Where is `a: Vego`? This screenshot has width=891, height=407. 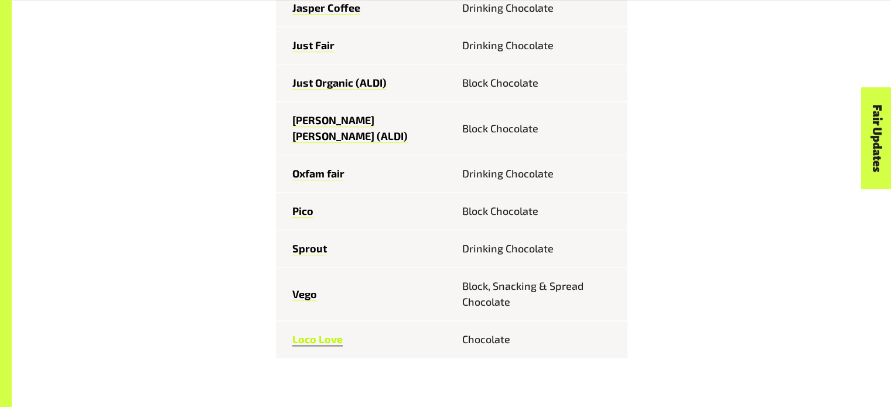 a: Vego is located at coordinates (305, 294).